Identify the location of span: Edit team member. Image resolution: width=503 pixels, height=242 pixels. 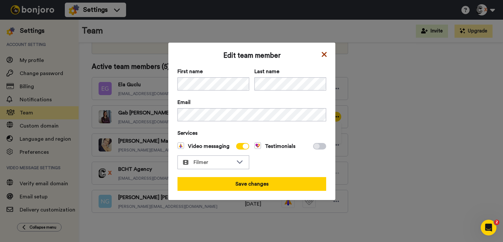
(252, 56).